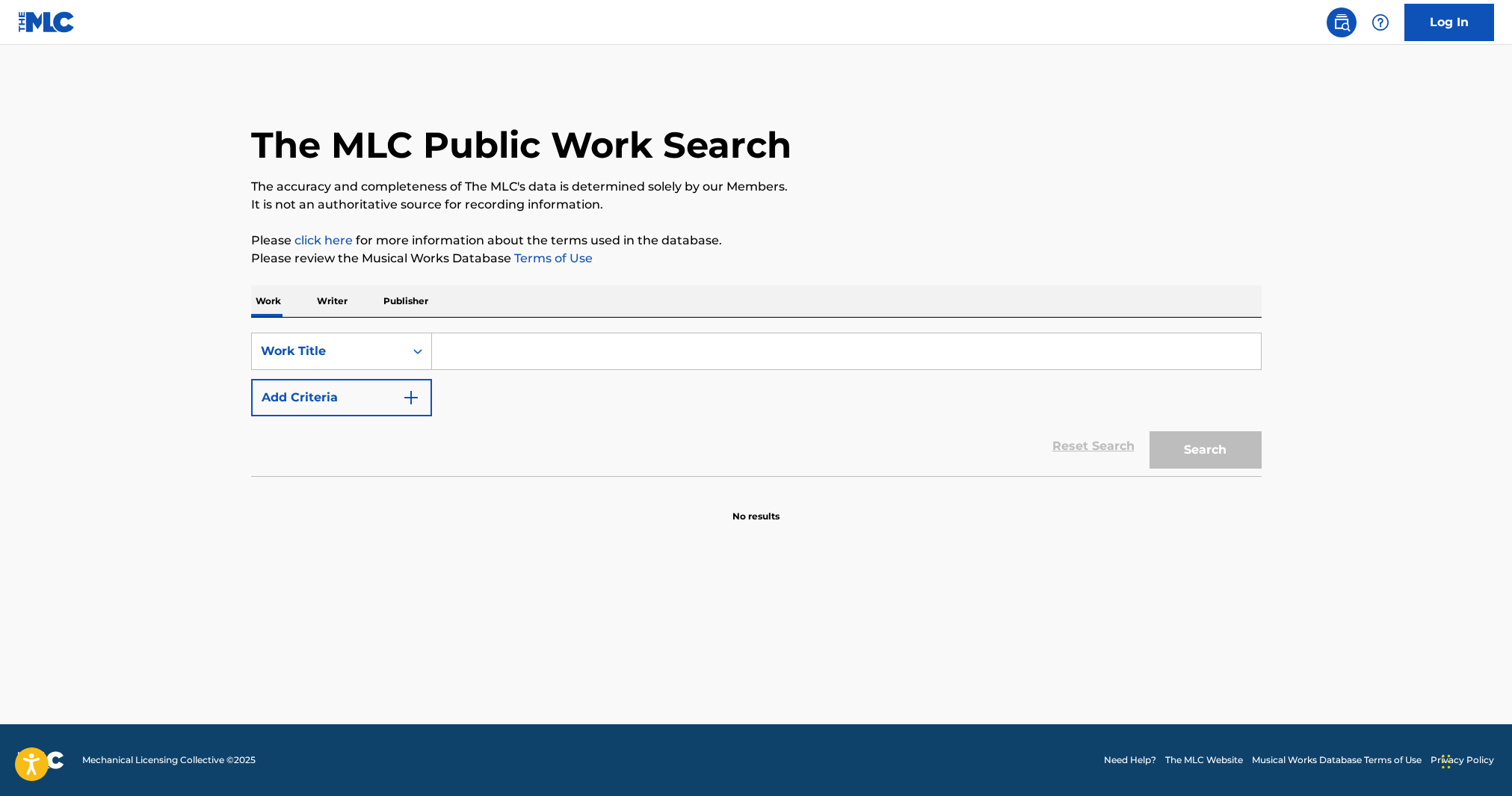 The width and height of the screenshot is (1512, 796). What do you see at coordinates (268, 301) in the screenshot?
I see `p: Work` at bounding box center [268, 301].